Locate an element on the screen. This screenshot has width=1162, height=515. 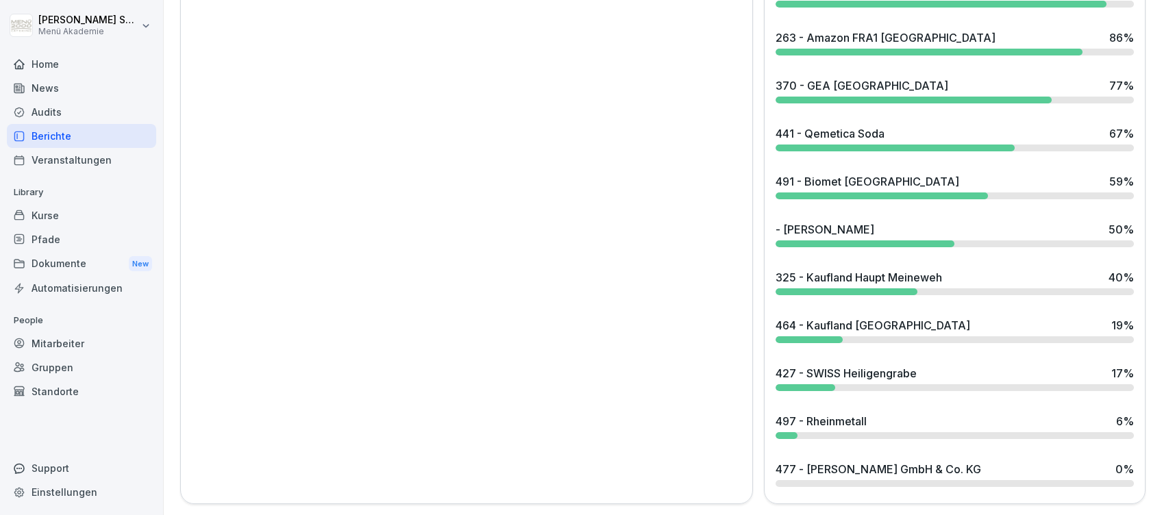
div: Einstellungen is located at coordinates (82, 492).